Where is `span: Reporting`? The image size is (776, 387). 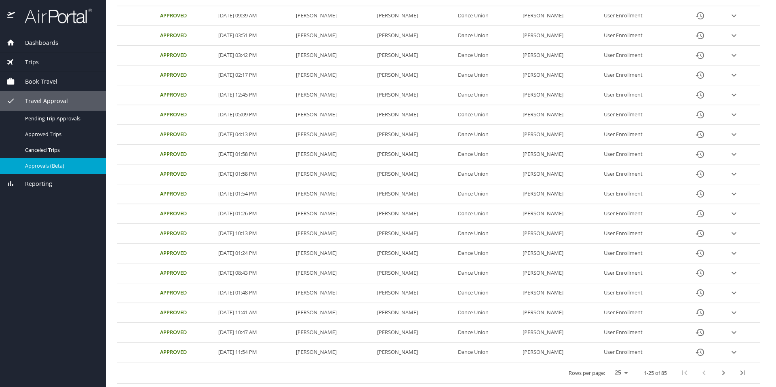
span: Reporting is located at coordinates (34, 184).